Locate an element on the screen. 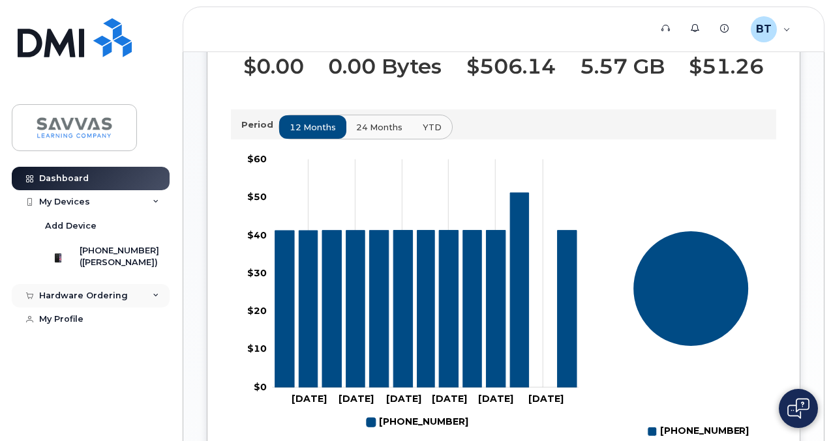 This screenshot has height=441, width=831. g: Legend is located at coordinates (417, 423).